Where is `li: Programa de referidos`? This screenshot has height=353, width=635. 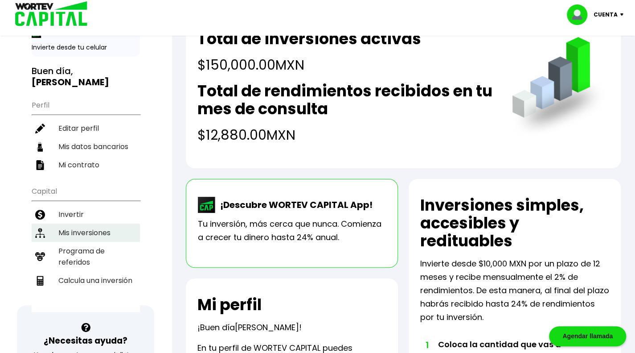 li: Programa de referidos is located at coordinates (86, 256).